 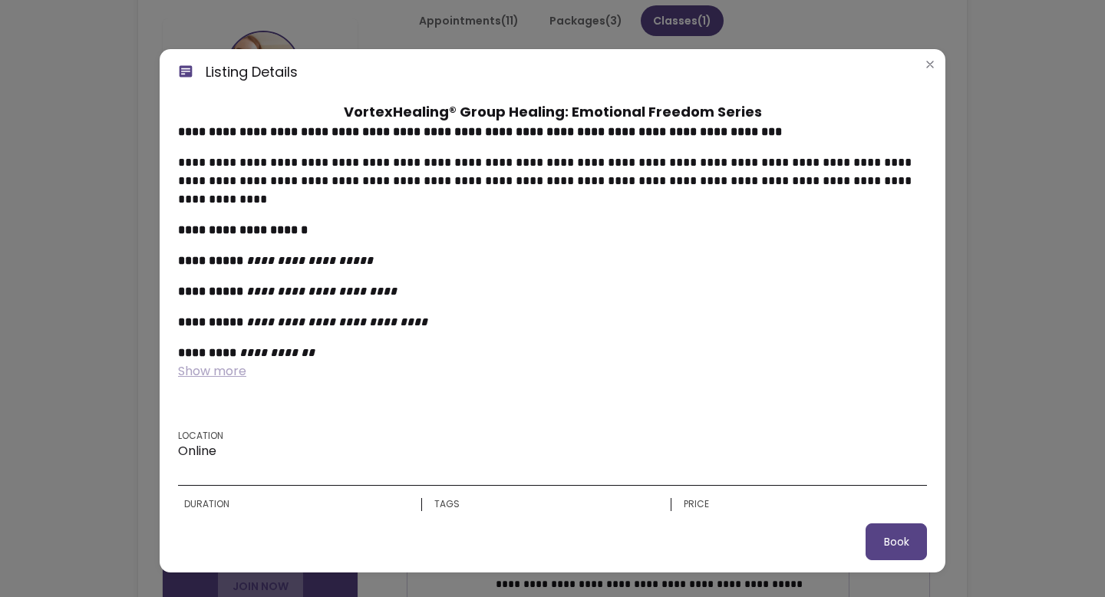 What do you see at coordinates (552, 112) in the screenshot?
I see `h1: VortexHealing® Group Healing: Emotional Freedom Series` at bounding box center [552, 112].